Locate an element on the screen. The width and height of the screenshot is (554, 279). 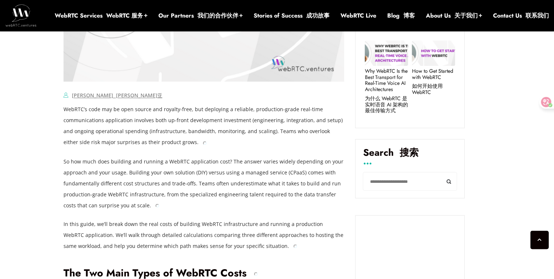
a: Stories of Success 成功故事 is located at coordinates (292, 16).